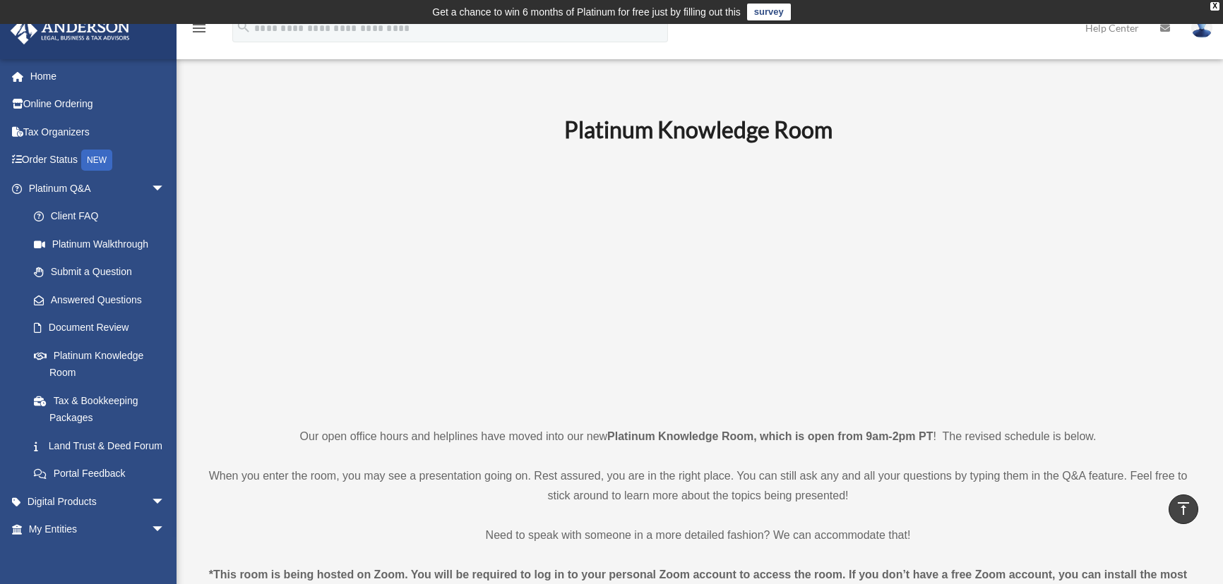  Describe the element at coordinates (769, 12) in the screenshot. I see `a: survey` at that location.